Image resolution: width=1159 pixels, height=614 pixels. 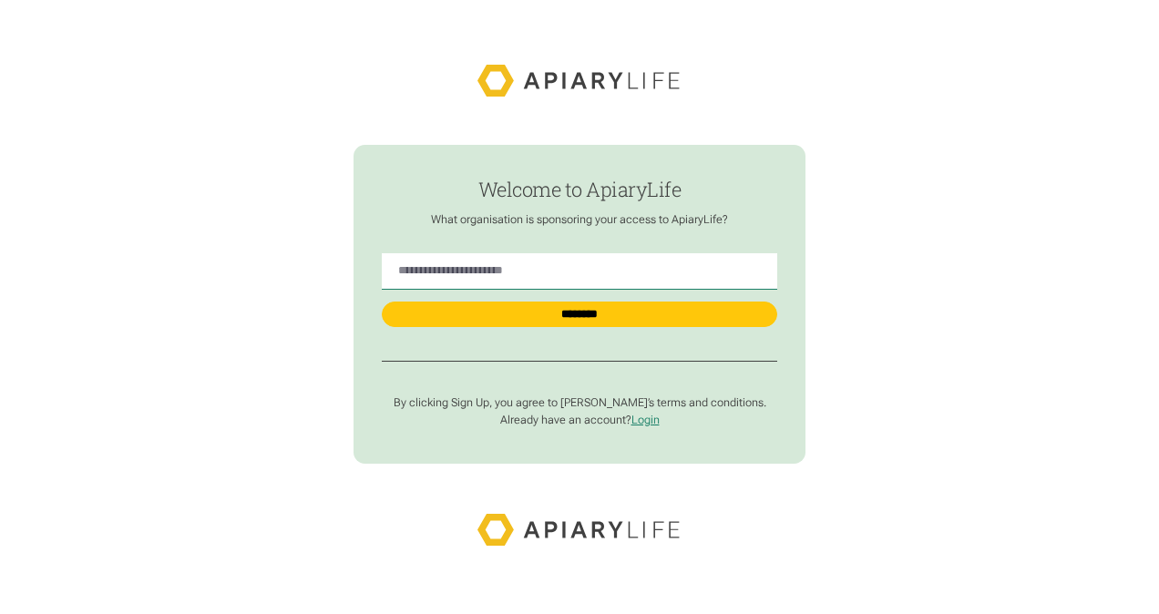 I want to click on form: find-employer, so click(x=579, y=303).